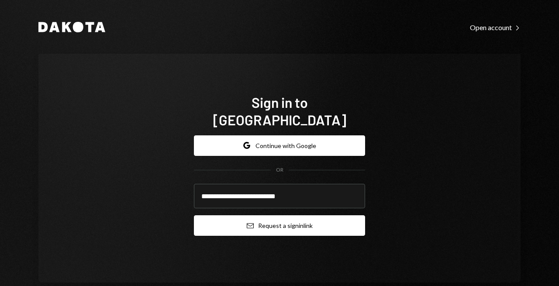 Image resolution: width=559 pixels, height=286 pixels. I want to click on a: Open account, so click(495, 27).